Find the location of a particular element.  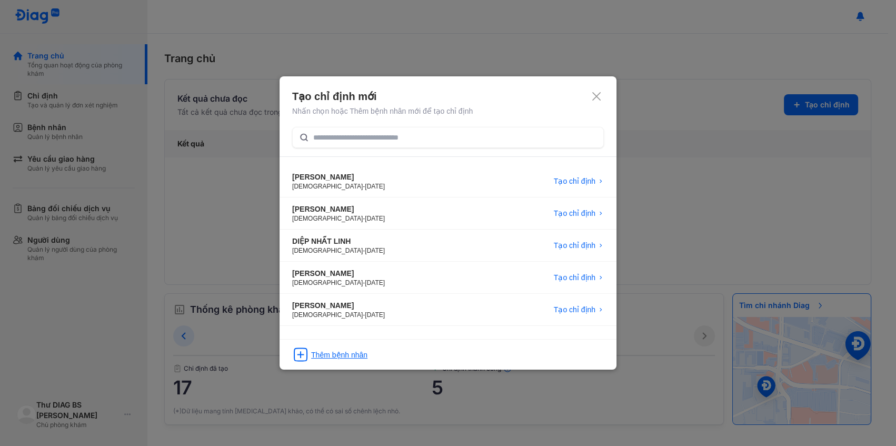

div: DIỆP NHẤT LINH is located at coordinates (339, 241).